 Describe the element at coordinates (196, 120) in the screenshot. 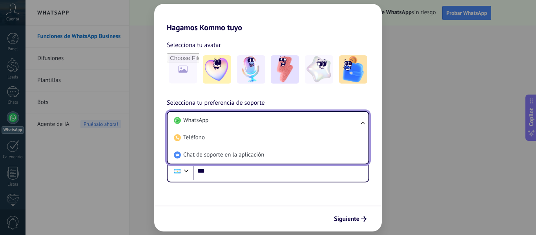

I see `span: WhatsApp` at that location.